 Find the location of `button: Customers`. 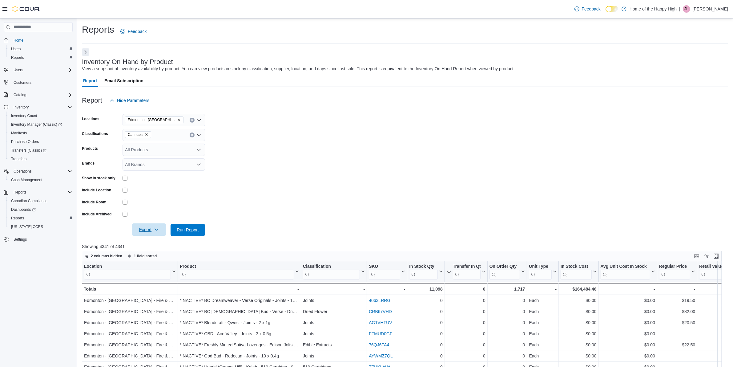

button: Customers is located at coordinates (38, 82).